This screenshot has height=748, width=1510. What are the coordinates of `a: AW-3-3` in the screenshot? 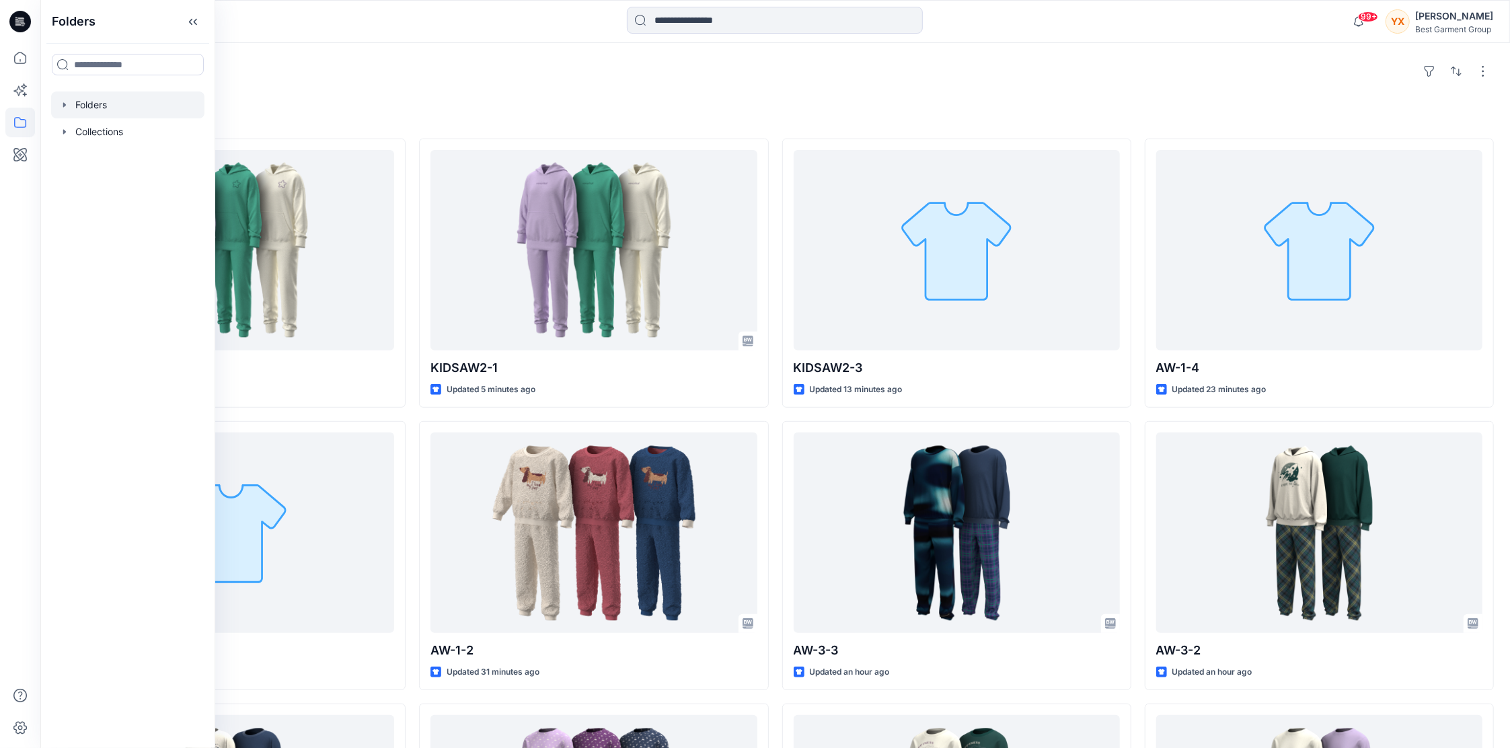 It's located at (956, 533).